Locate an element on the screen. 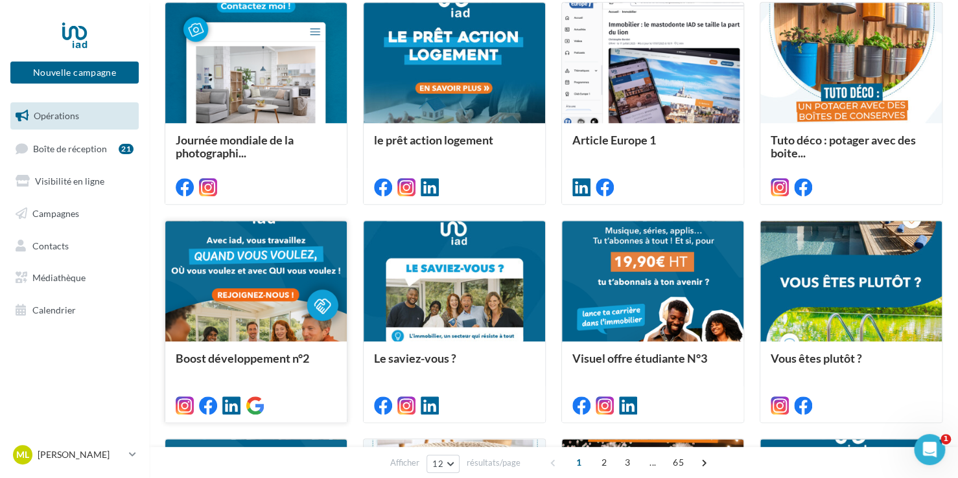 The image size is (958, 478). span: Vous êtes plutôt ? is located at coordinates (816, 358).